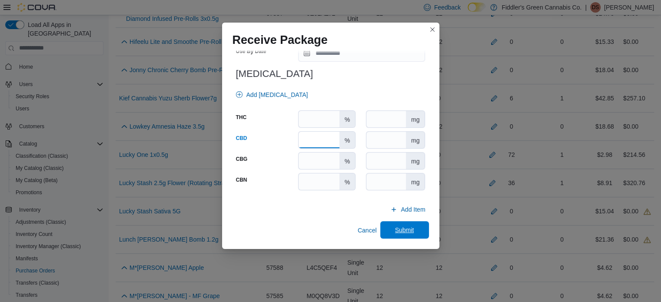 This screenshot has width=661, height=302. What do you see at coordinates (242, 159) in the screenshot?
I see `label: CBG` at bounding box center [242, 159].